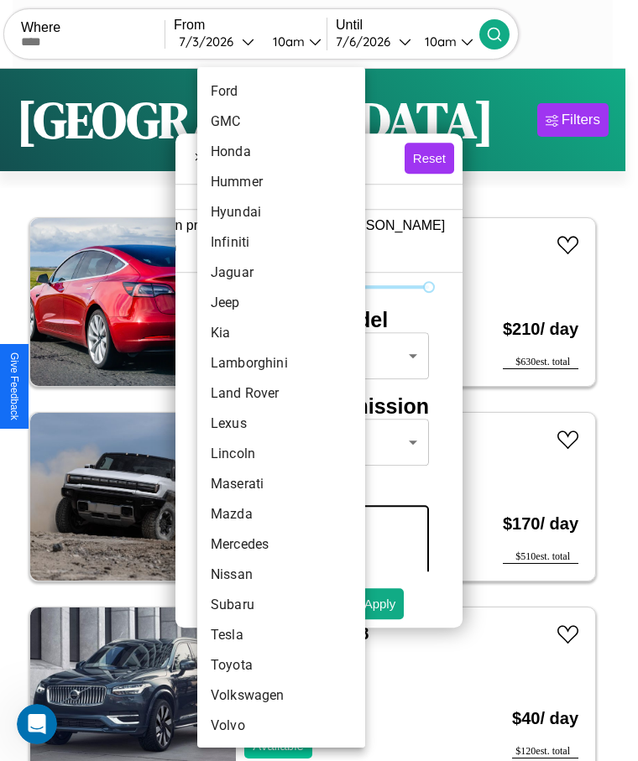  Describe the element at coordinates (281, 726) in the screenshot. I see `li: Volvo` at that location.